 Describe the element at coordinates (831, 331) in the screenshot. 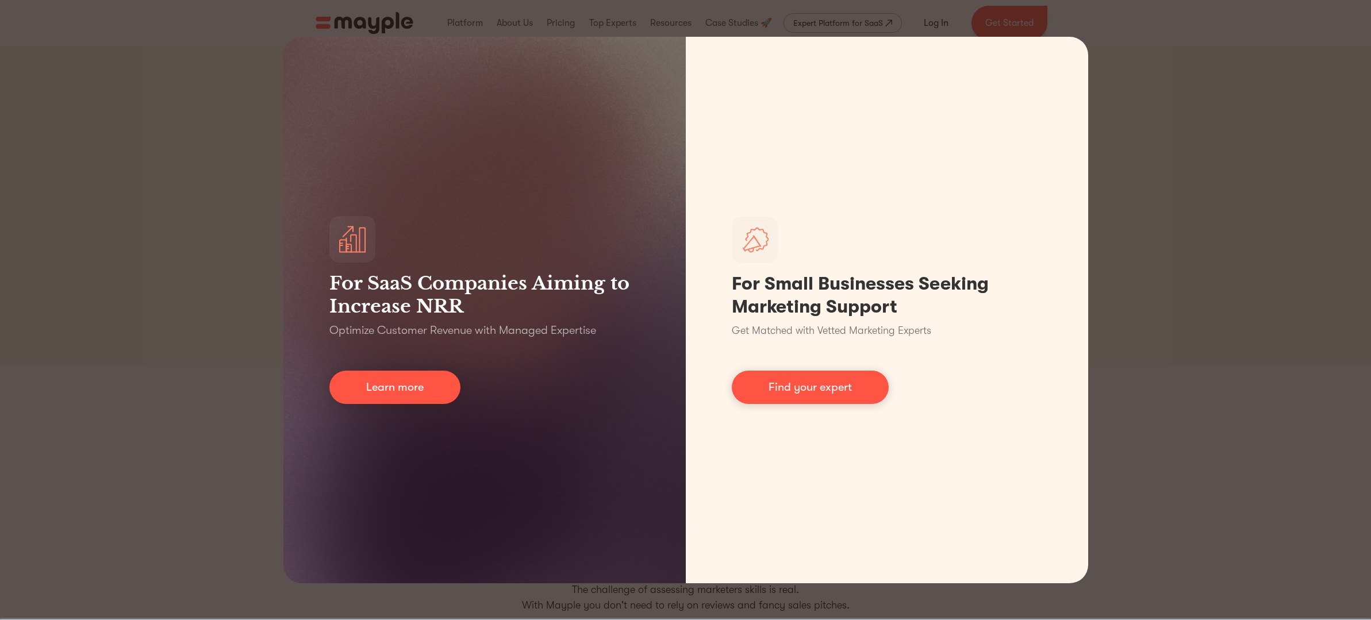

I see `p: Get Matched with Vetted Marketing Experts` at that location.